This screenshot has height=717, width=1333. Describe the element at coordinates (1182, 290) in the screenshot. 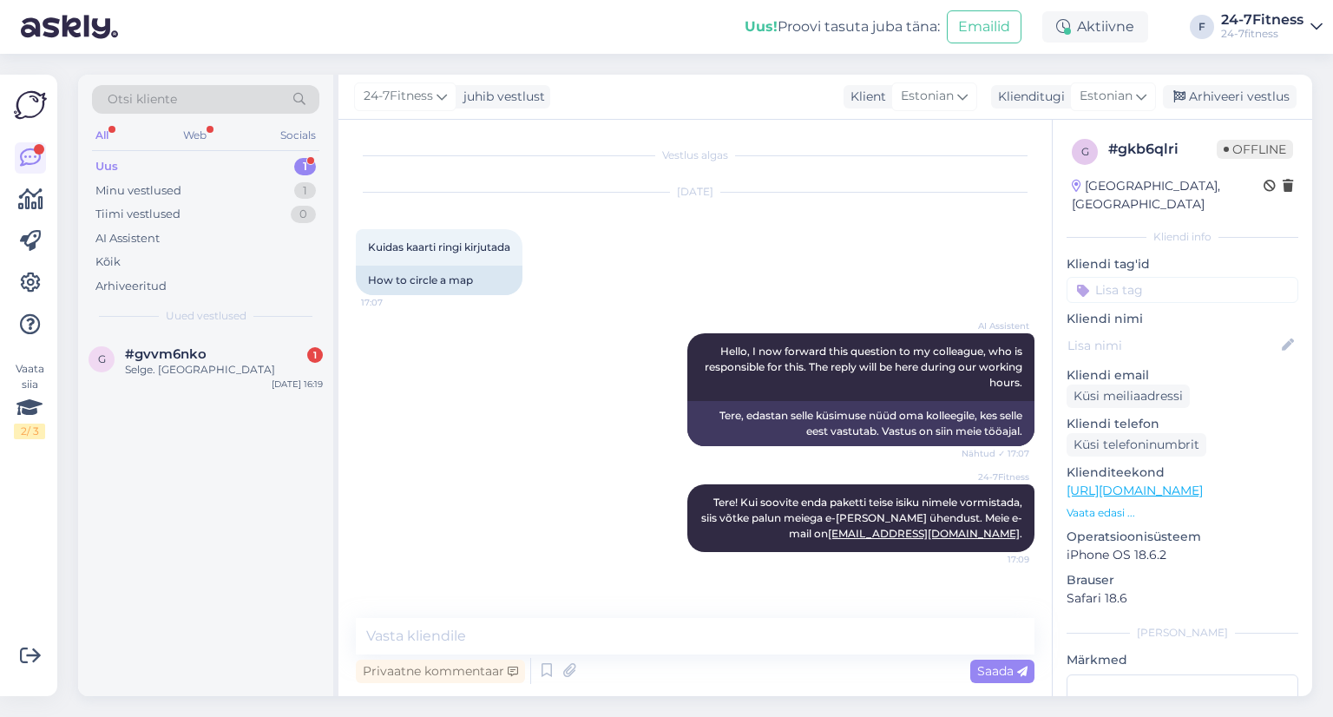

I see `input: Lisa tag` at that location.